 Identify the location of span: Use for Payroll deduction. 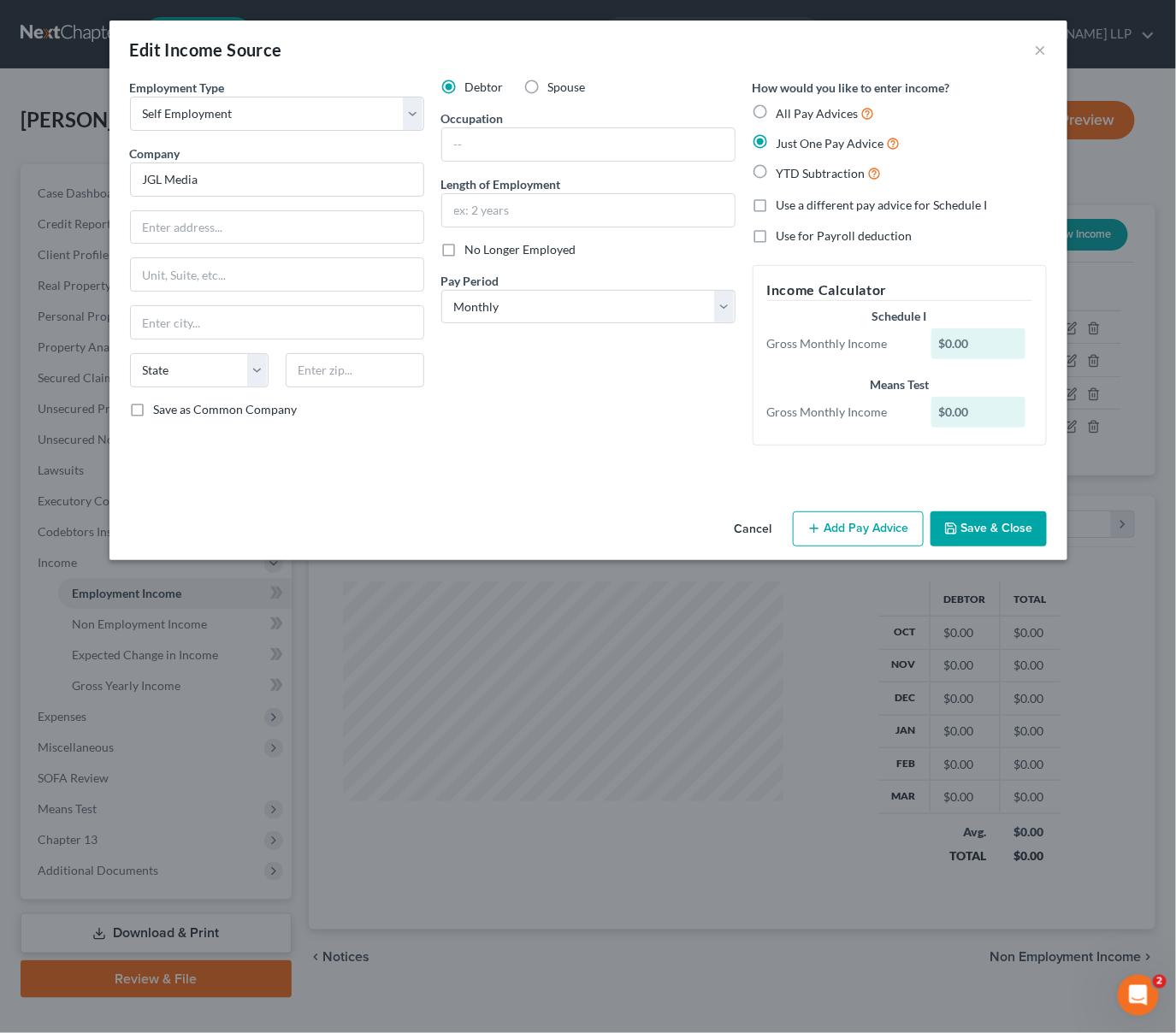
(844, 235).